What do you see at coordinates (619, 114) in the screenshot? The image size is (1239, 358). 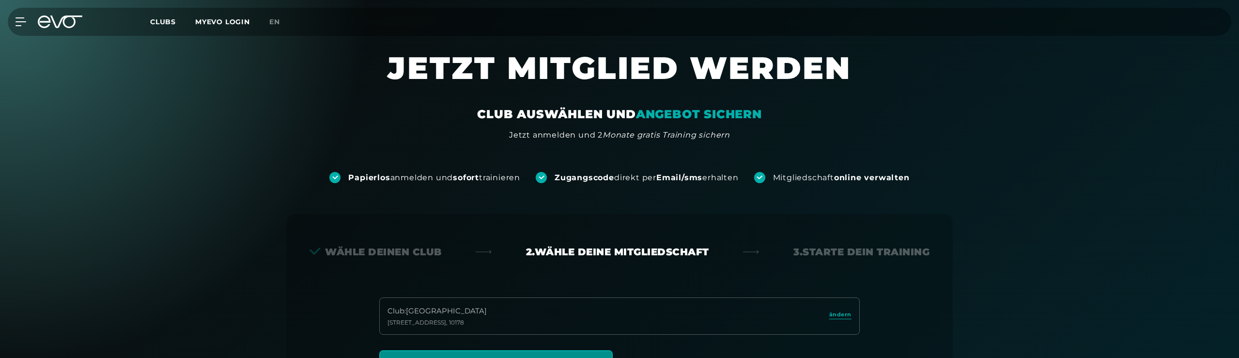 I see `div: CLUB AUSWÄHLEN UND` at bounding box center [619, 114].